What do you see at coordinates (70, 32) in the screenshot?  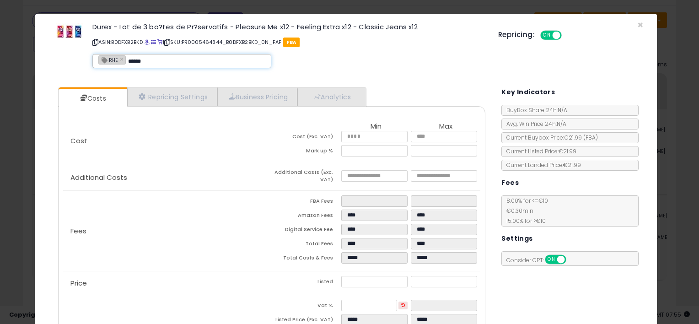 I see `img: 41XyTdV6GNL._SL60_.jpg` at bounding box center [70, 32].